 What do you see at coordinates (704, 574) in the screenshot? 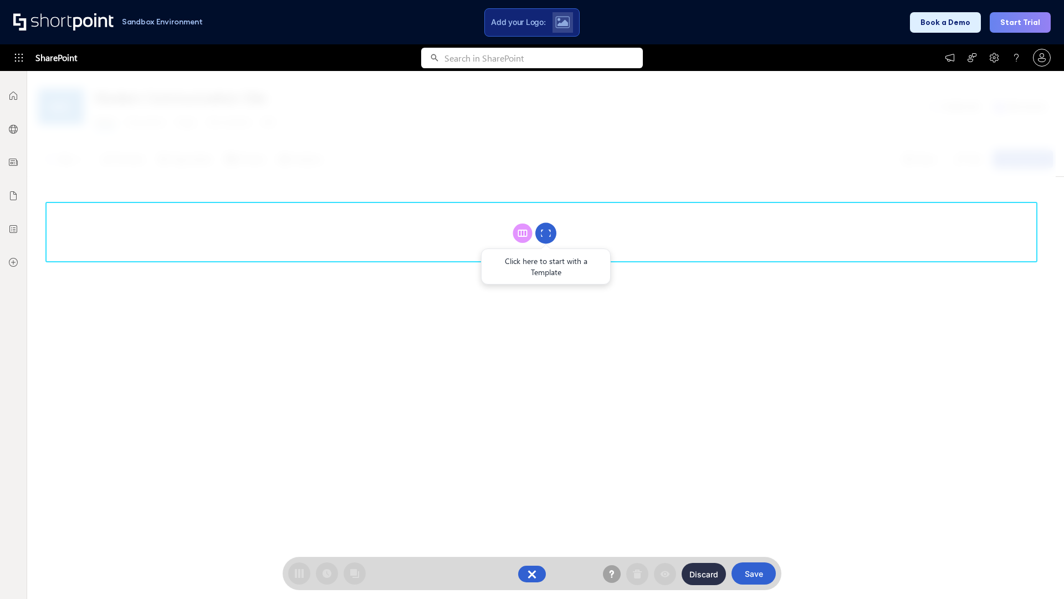
I see `button: Discard` at bounding box center [704, 574].